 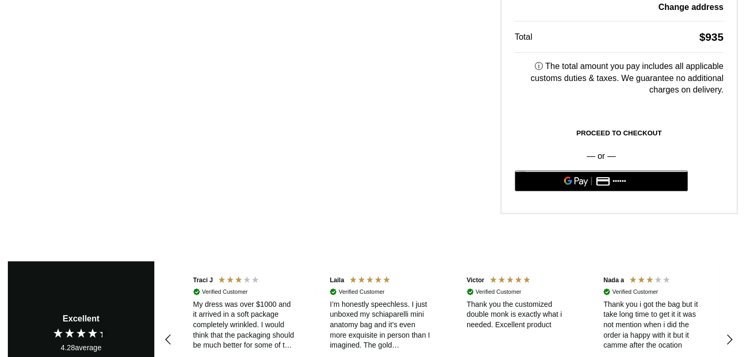 What do you see at coordinates (337, 280) in the screenshot?
I see `div: Laila` at bounding box center [337, 280].